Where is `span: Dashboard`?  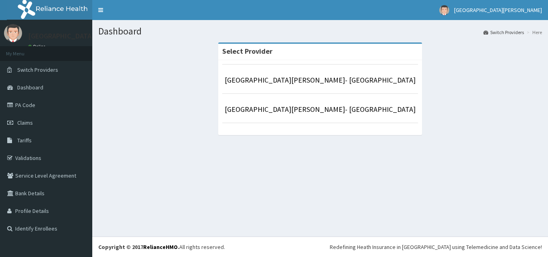
span: Dashboard is located at coordinates (30, 87).